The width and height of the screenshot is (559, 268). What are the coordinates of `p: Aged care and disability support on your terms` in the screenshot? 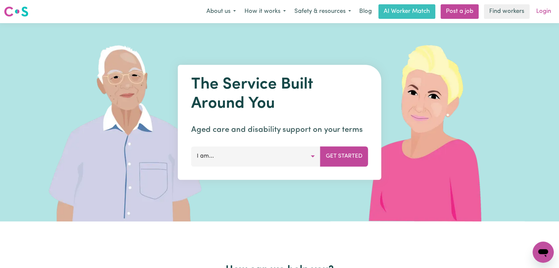 It's located at (280, 130).